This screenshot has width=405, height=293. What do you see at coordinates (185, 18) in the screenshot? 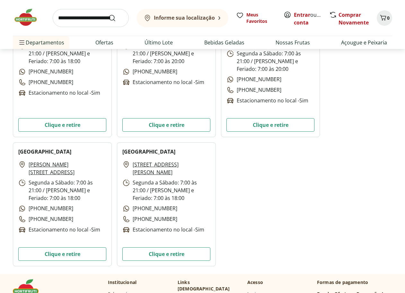
I see `b: Informe sua localização` at bounding box center [185, 18].